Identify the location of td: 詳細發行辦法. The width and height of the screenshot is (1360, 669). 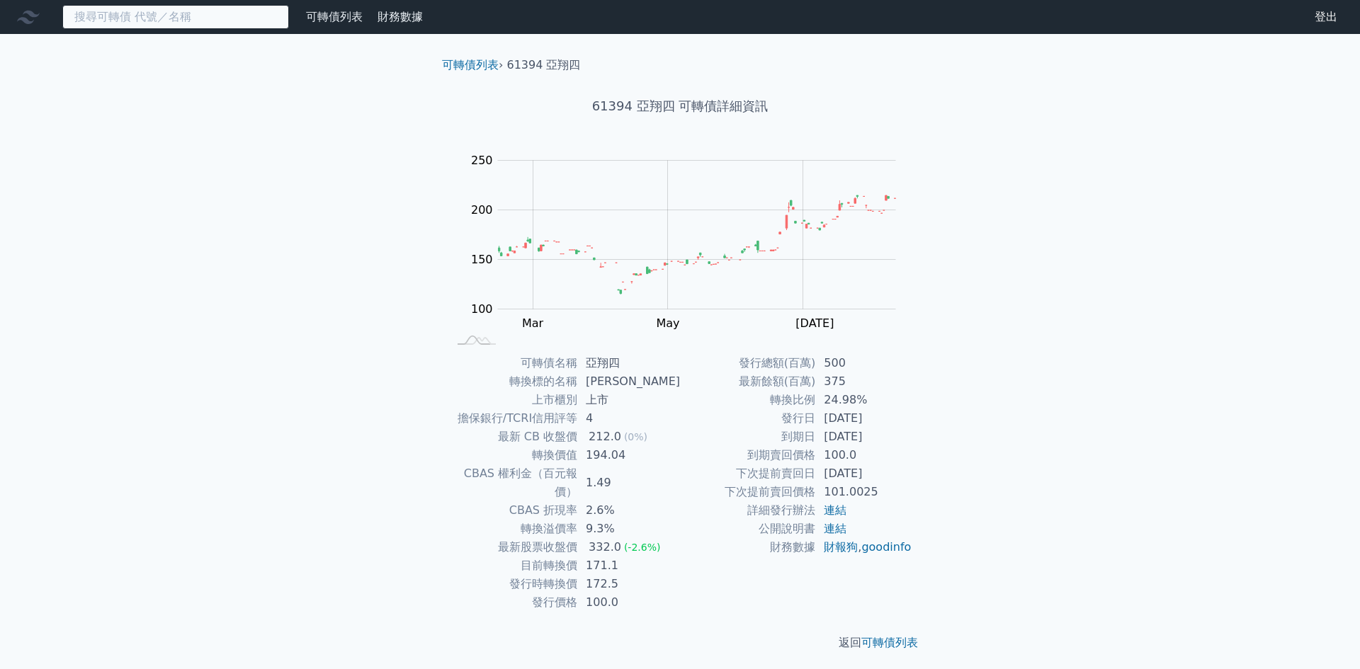
(747, 511).